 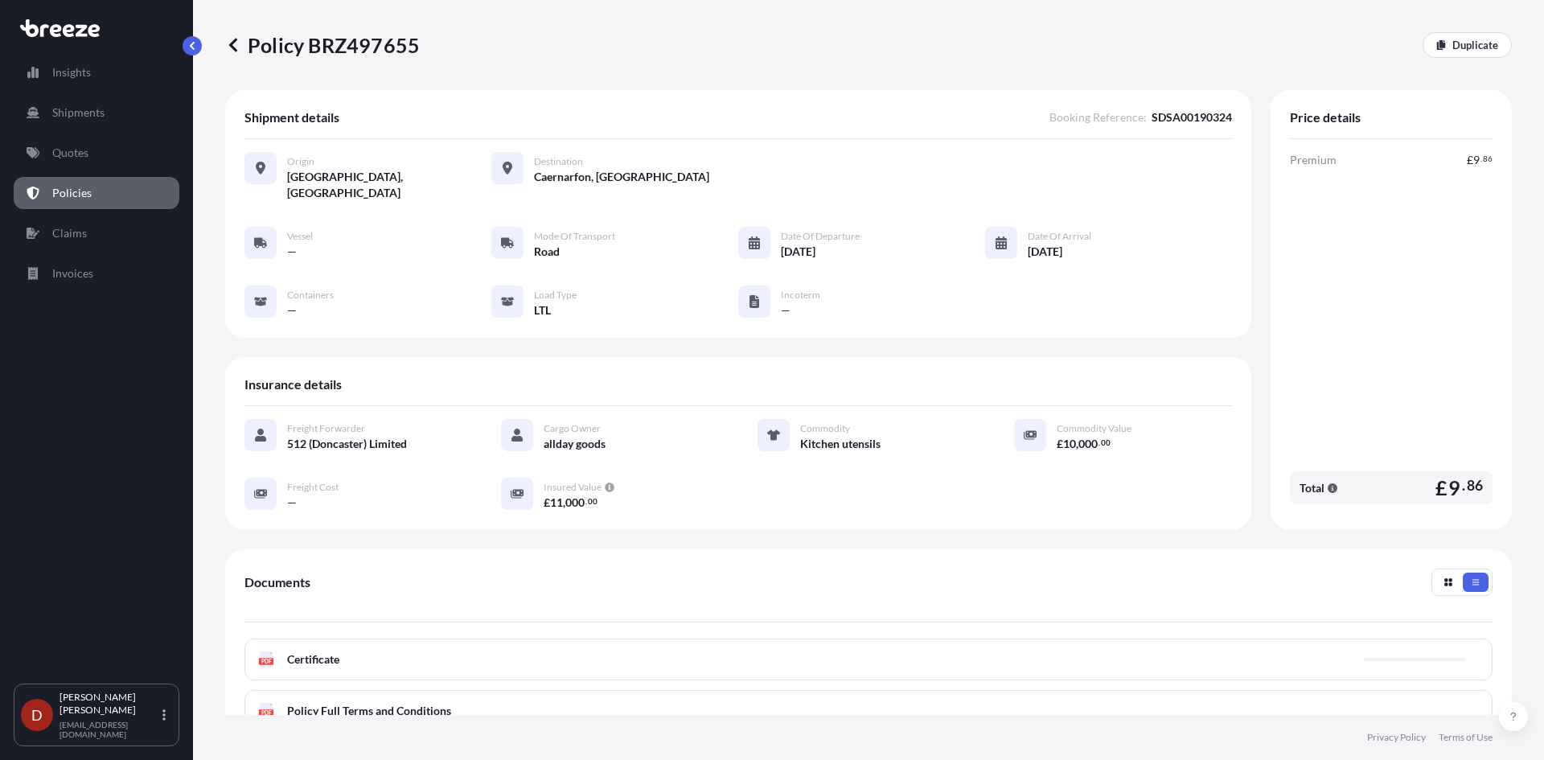 What do you see at coordinates (322, 45) in the screenshot?
I see `p: Policy BRZ497655` at bounding box center [322, 45].